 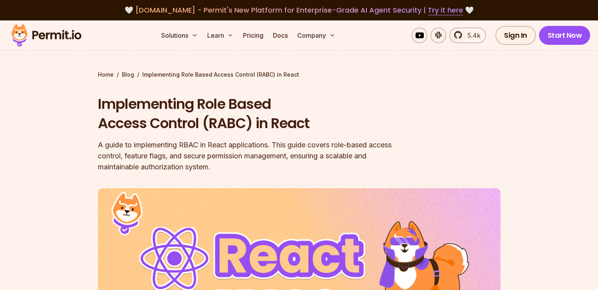 What do you see at coordinates (565, 35) in the screenshot?
I see `a: Start Now` at bounding box center [565, 35].